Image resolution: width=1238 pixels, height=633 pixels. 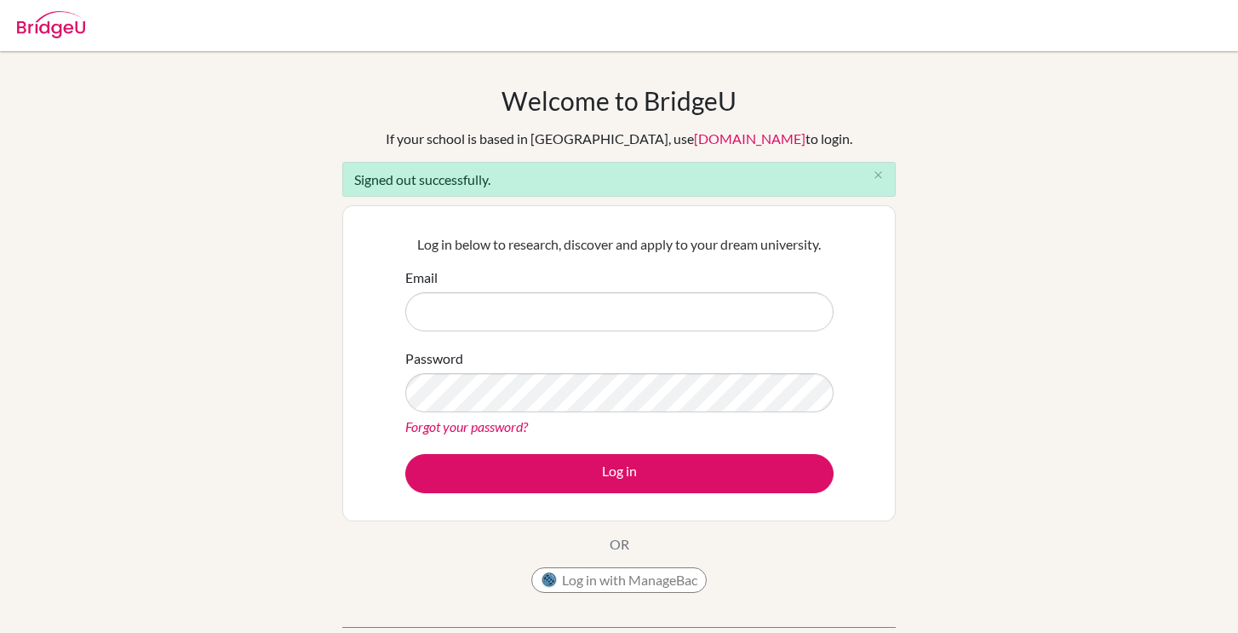 What do you see at coordinates (51, 25) in the screenshot?
I see `img: Bridge-U` at bounding box center [51, 25].